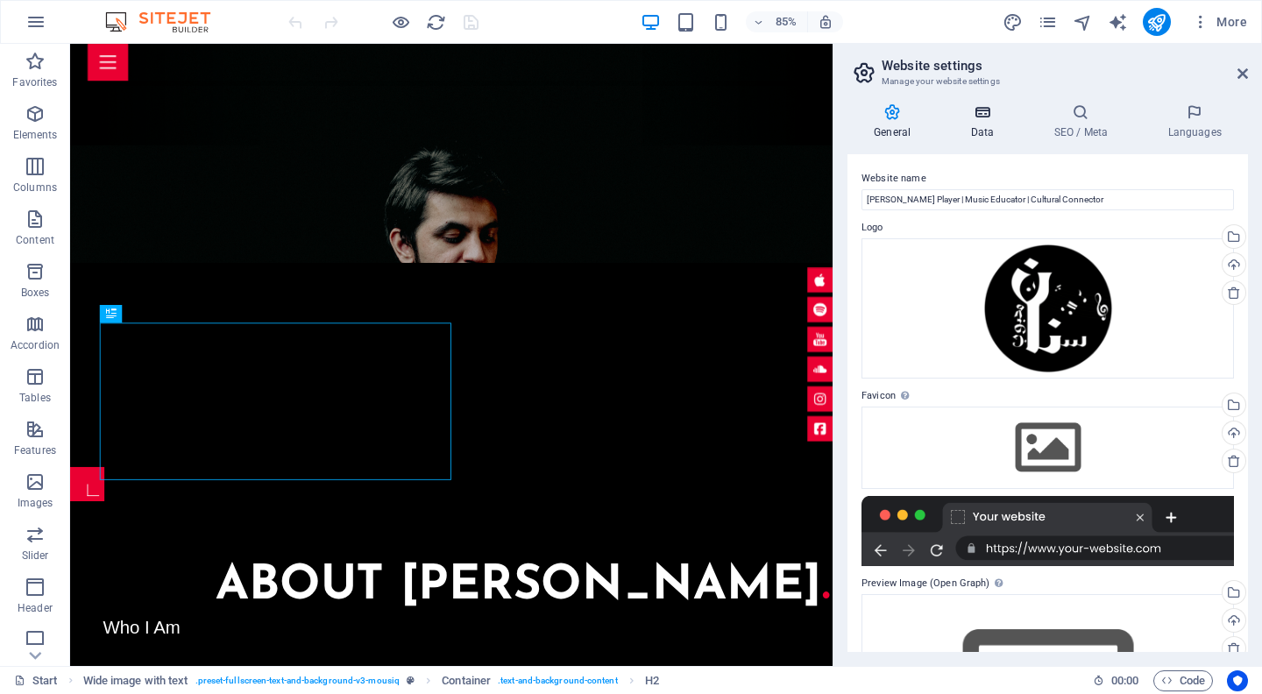 The width and height of the screenshot is (1262, 694). I want to click on h4: Data, so click(985, 122).